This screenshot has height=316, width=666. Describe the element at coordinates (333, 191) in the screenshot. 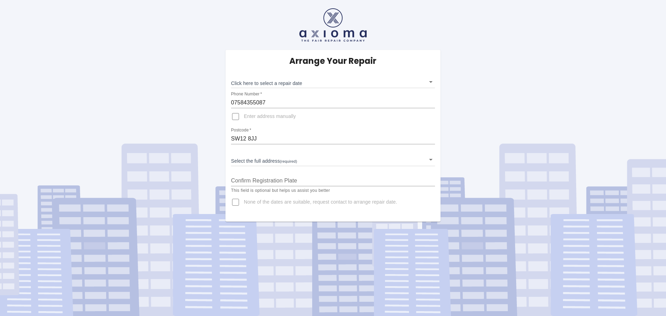

I see `p: This field is optional but helps us assist you better` at that location.